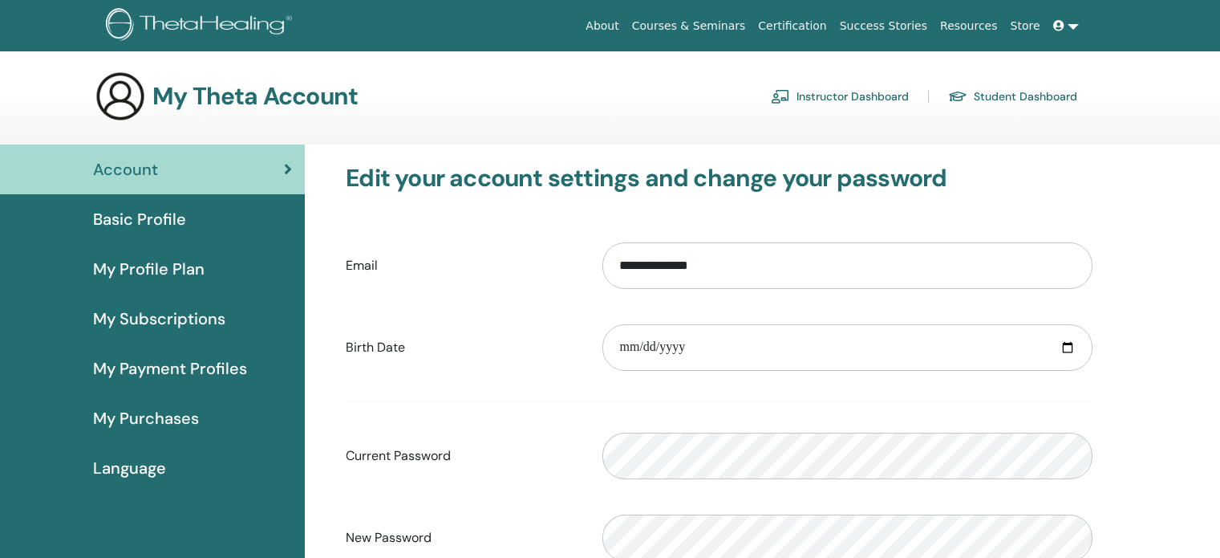 The image size is (1220, 558). What do you see at coordinates (792, 26) in the screenshot?
I see `a: Certification` at bounding box center [792, 26].